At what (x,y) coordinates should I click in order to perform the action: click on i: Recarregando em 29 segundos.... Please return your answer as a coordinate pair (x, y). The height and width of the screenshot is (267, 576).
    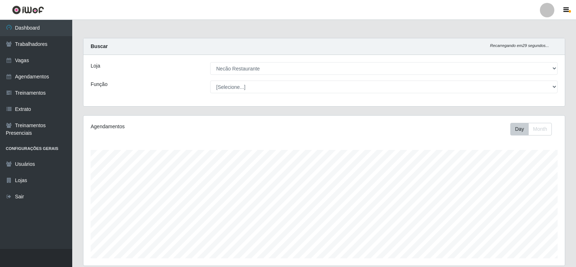
    Looking at the image, I should click on (519, 45).